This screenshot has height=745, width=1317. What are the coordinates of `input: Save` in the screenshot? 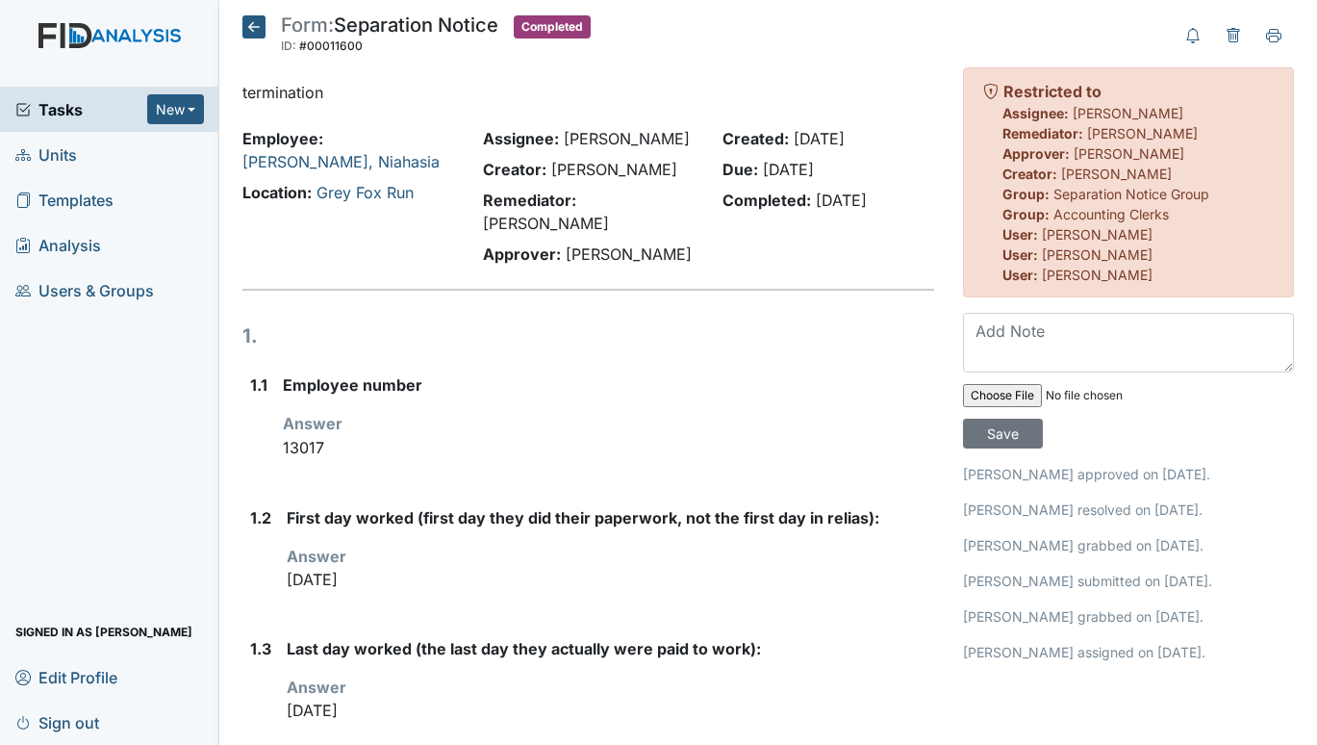 It's located at (1003, 433).